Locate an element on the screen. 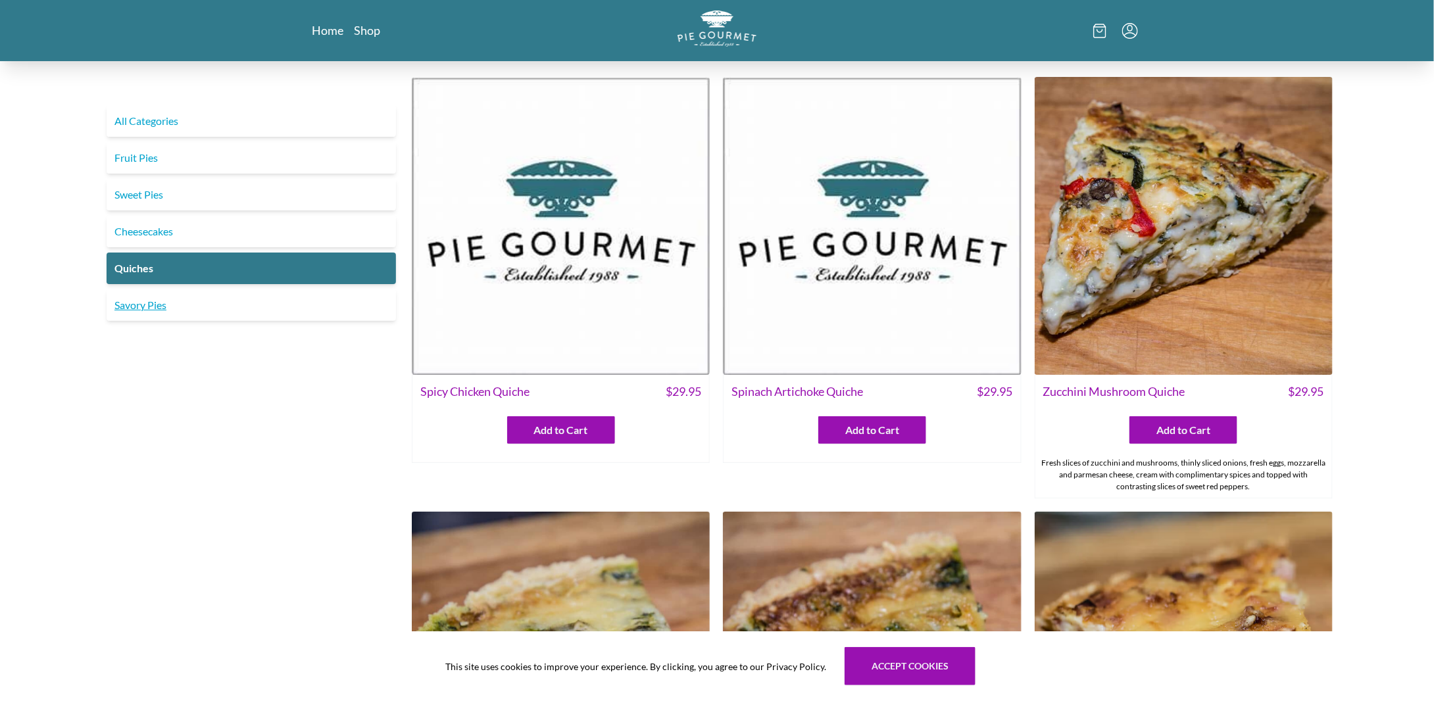 This screenshot has width=1434, height=701. span: This site uses cookies to improve your experience. By clicking, you agree to our Privacy Policy. is located at coordinates (635, 666).